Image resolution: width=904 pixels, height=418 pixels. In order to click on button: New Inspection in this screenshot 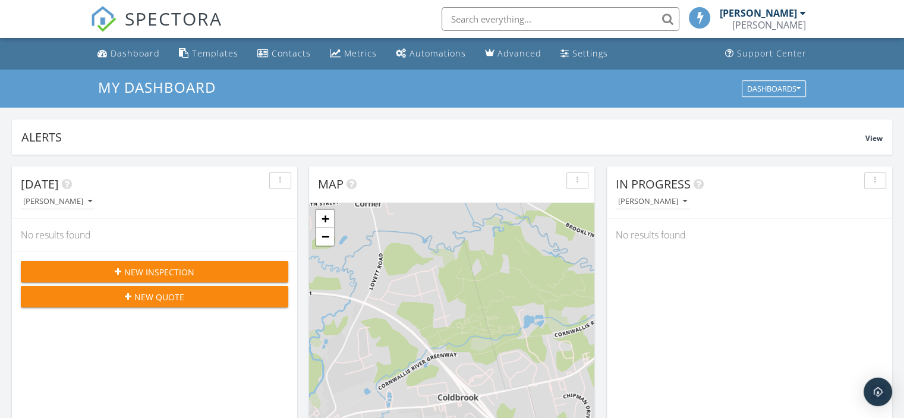, I will do `click(155, 272)`.